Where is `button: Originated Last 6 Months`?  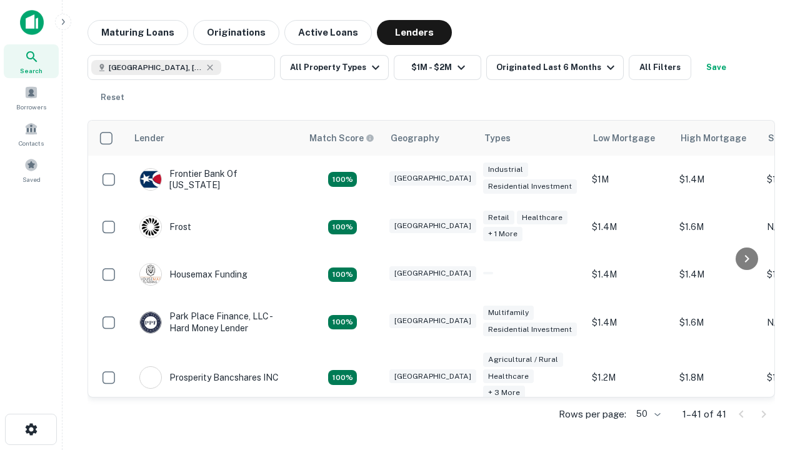 button: Originated Last 6 Months is located at coordinates (555, 68).